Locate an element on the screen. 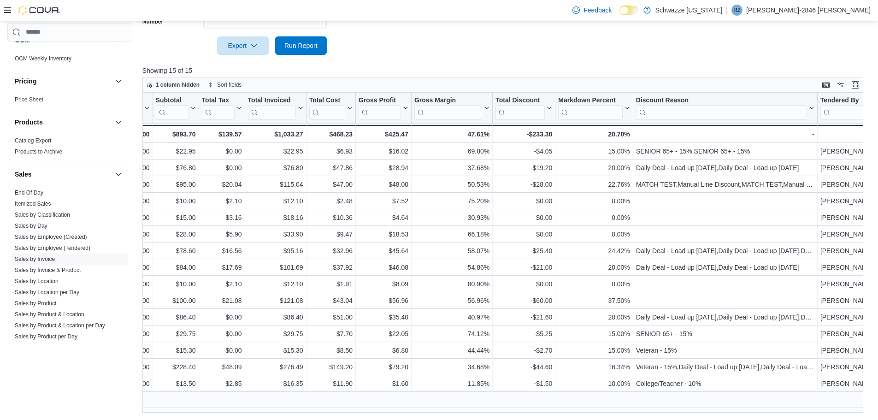 Image resolution: width=878 pixels, height=420 pixels. div: 15.00% is located at coordinates (594, 334).